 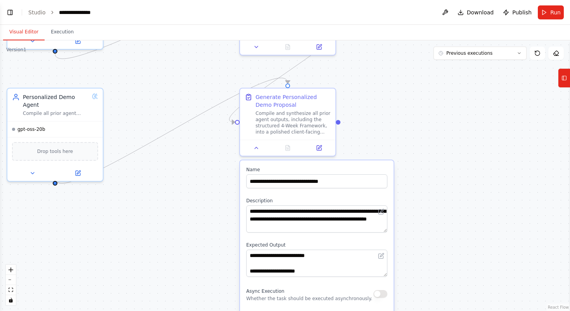 What do you see at coordinates (293, 123) in the screenshot?
I see `div: Compile and synthesize all prior agent outputs, including the structured 4-Week Framework, into a...` at bounding box center [293, 123].